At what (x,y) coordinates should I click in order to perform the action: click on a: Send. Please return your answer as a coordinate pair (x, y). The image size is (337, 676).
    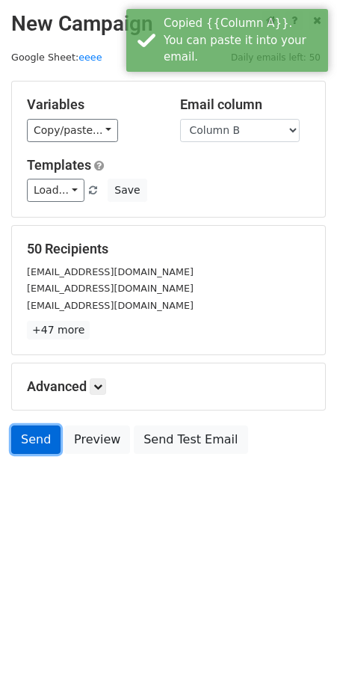
    Looking at the image, I should click on (36, 439).